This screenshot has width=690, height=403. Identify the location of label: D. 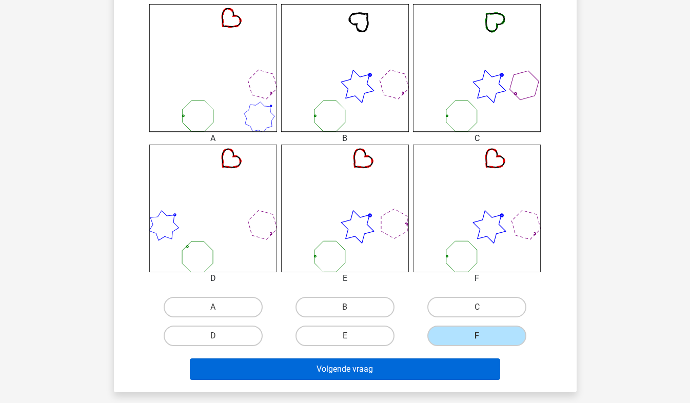
(213, 336).